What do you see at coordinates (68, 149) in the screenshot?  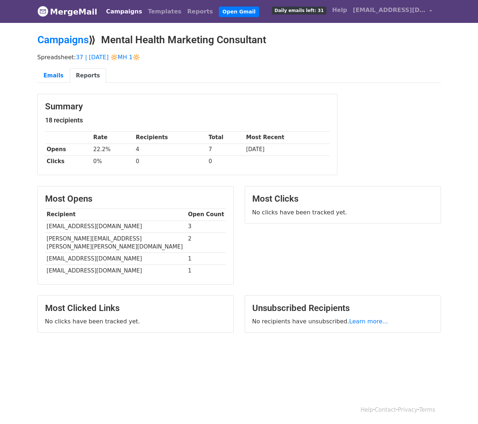 I see `th: Opens` at bounding box center [68, 149].